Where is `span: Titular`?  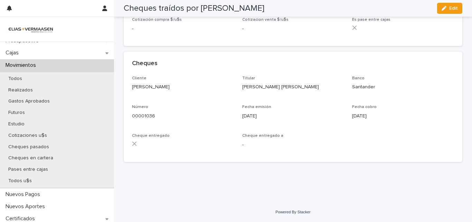
span: Titular is located at coordinates (249, 78).